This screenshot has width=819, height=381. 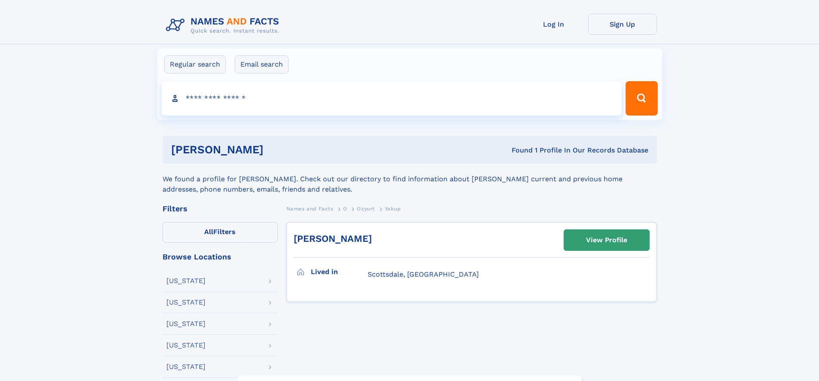 I want to click on input: search input, so click(x=392, y=98).